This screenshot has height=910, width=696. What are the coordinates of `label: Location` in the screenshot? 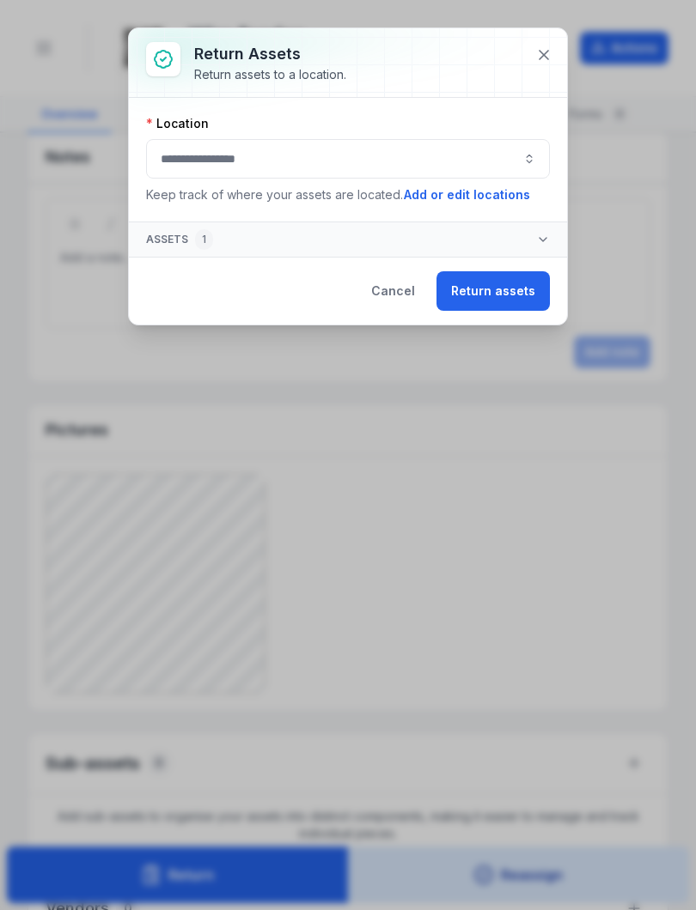 It's located at (177, 124).